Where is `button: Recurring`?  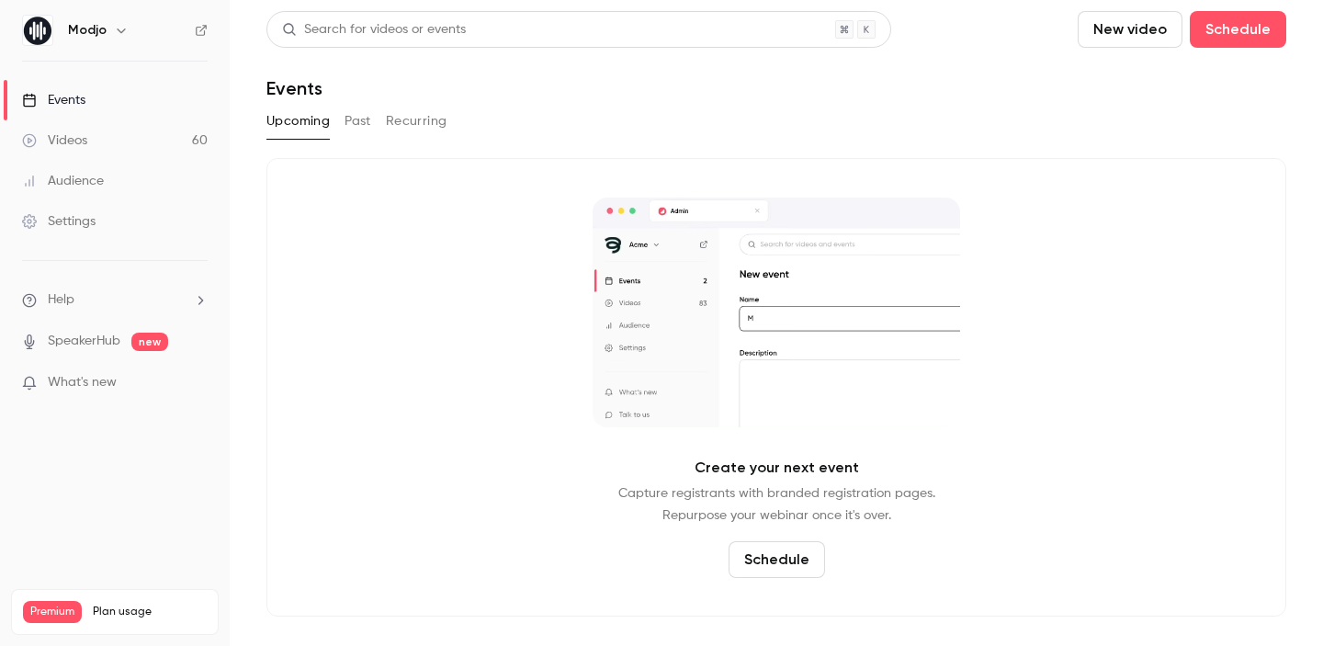
button: Recurring is located at coordinates (416, 121).